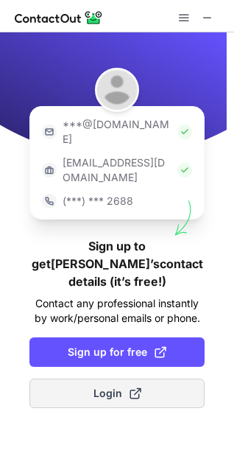 The image size is (234, 470). I want to click on span: Sign up for free, so click(117, 352).